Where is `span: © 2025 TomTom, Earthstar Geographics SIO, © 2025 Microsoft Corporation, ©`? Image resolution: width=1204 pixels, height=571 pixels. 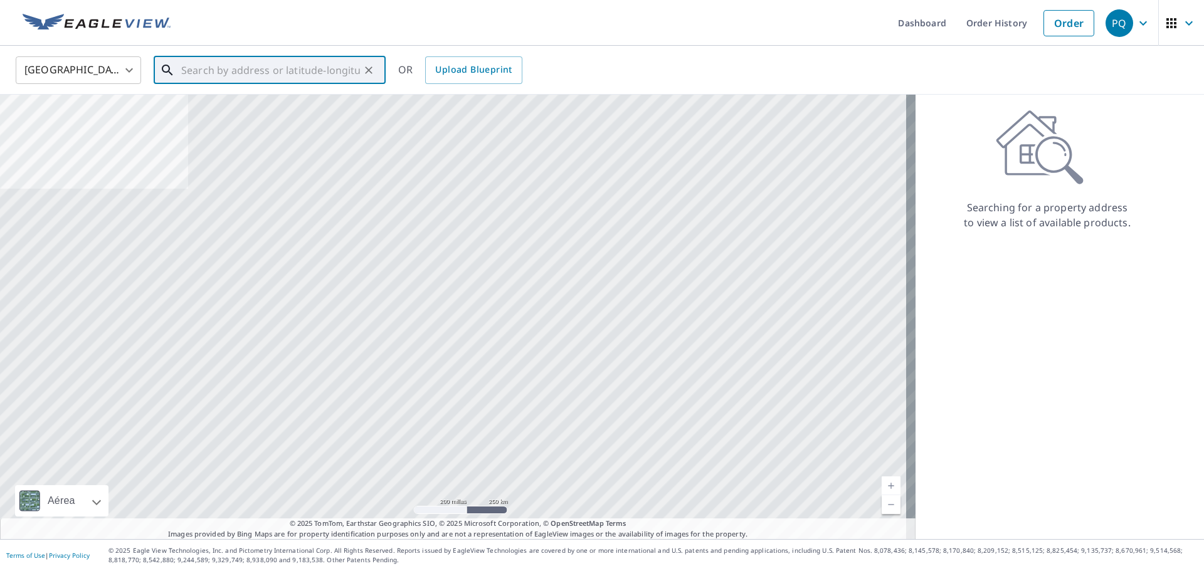 span: © 2025 TomTom, Earthstar Geographics SIO, © 2025 Microsoft Corporation, © is located at coordinates (458, 524).